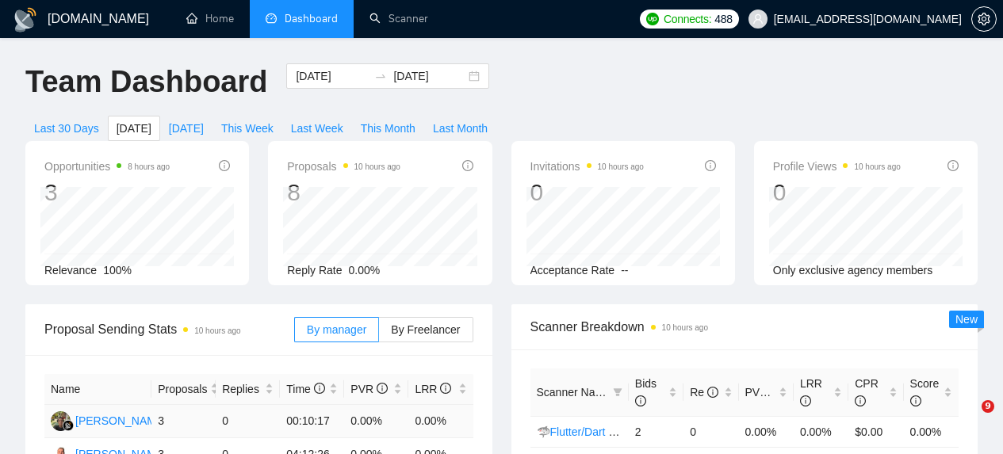 The height and width of the screenshot is (454, 1003). I want to click on span: PVR, so click(764, 392).